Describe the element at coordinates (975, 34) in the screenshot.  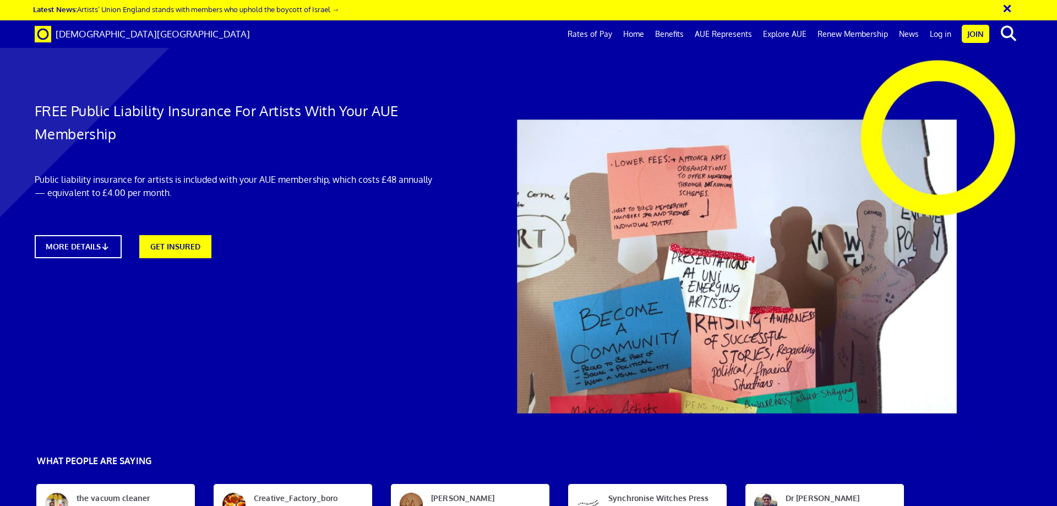
I see `a: Join` at that location.